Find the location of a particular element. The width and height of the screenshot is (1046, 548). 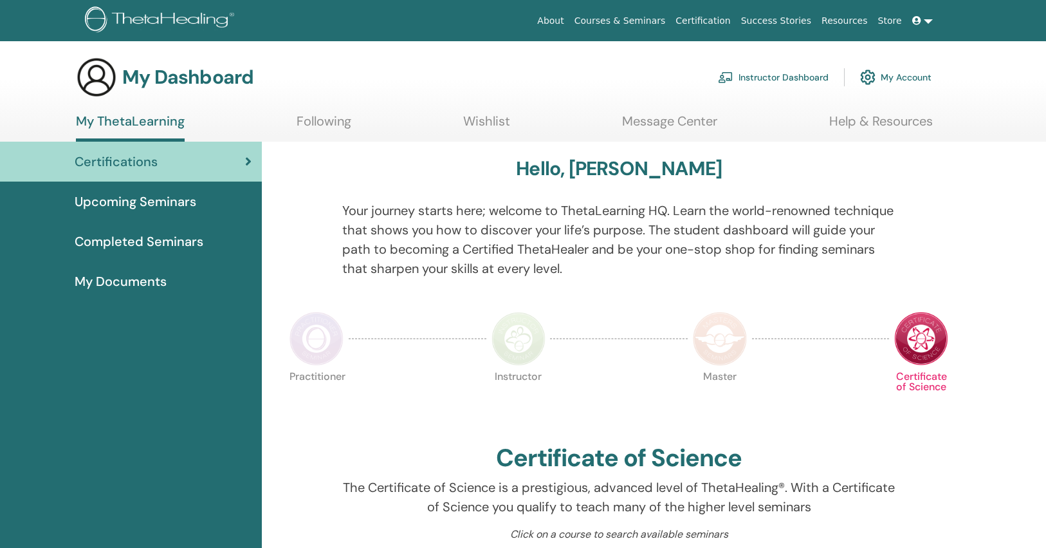

a: Store is located at coordinates (890, 21).